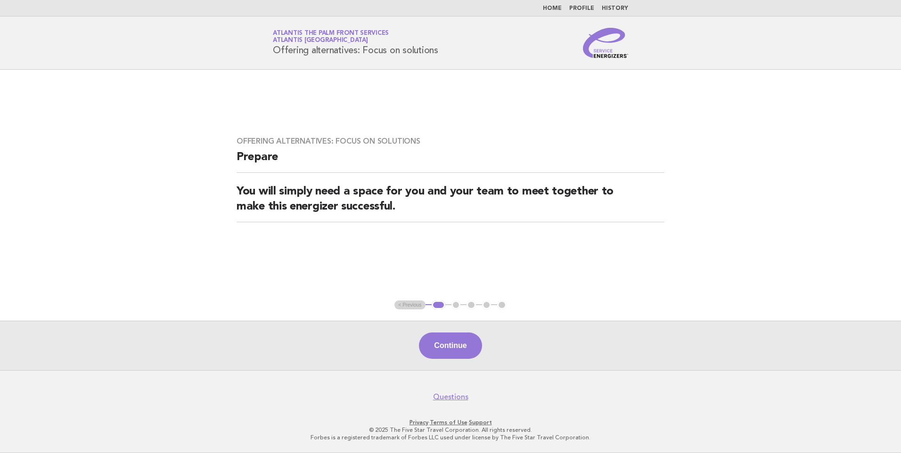 The height and width of the screenshot is (453, 901). I want to click on a: Questions, so click(450, 397).